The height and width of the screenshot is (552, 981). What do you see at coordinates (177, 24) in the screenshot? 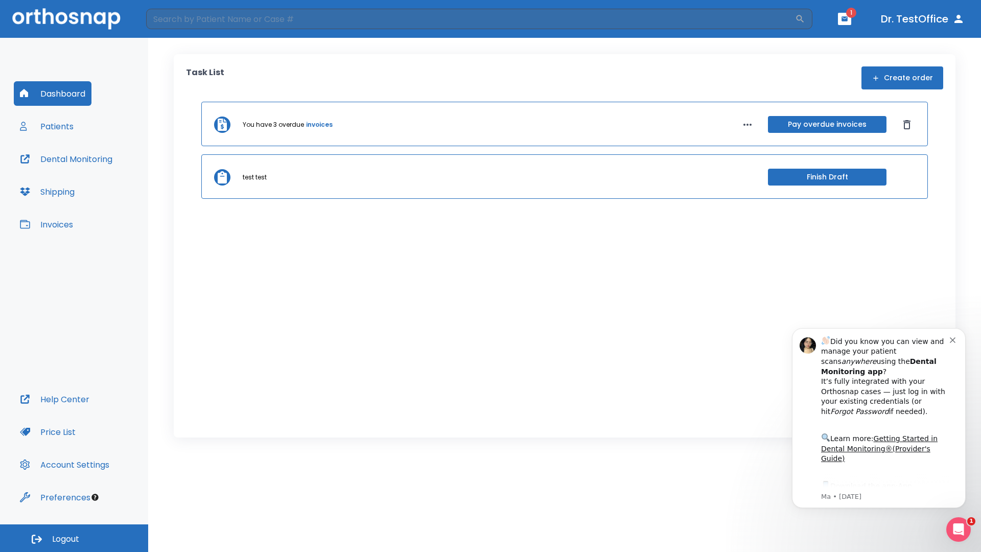
I see `button: Dismiss notification` at bounding box center [177, 24].